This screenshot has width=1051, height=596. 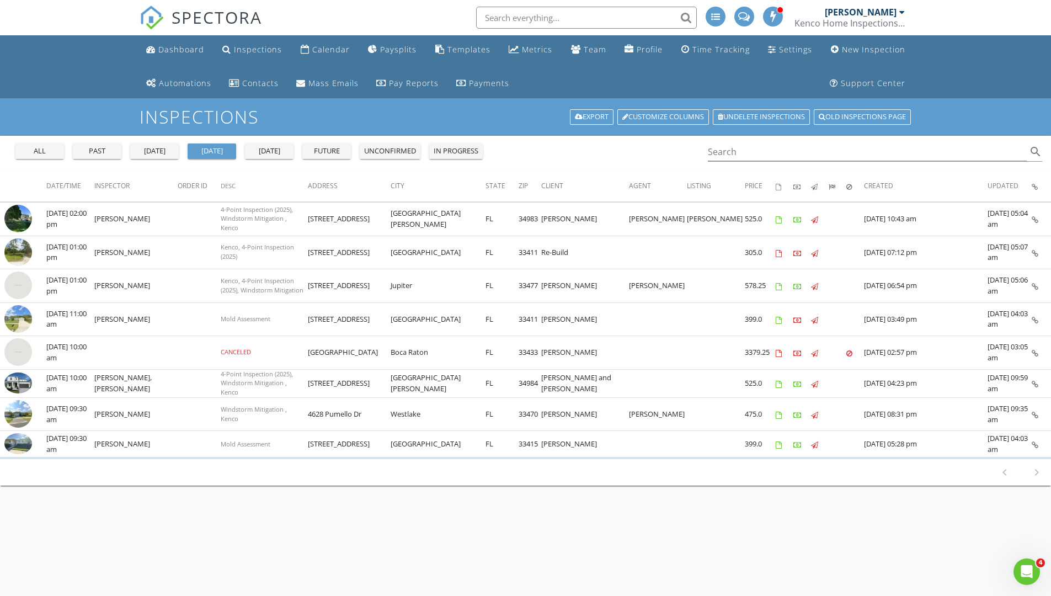 I want to click on div: Support Center, so click(x=873, y=83).